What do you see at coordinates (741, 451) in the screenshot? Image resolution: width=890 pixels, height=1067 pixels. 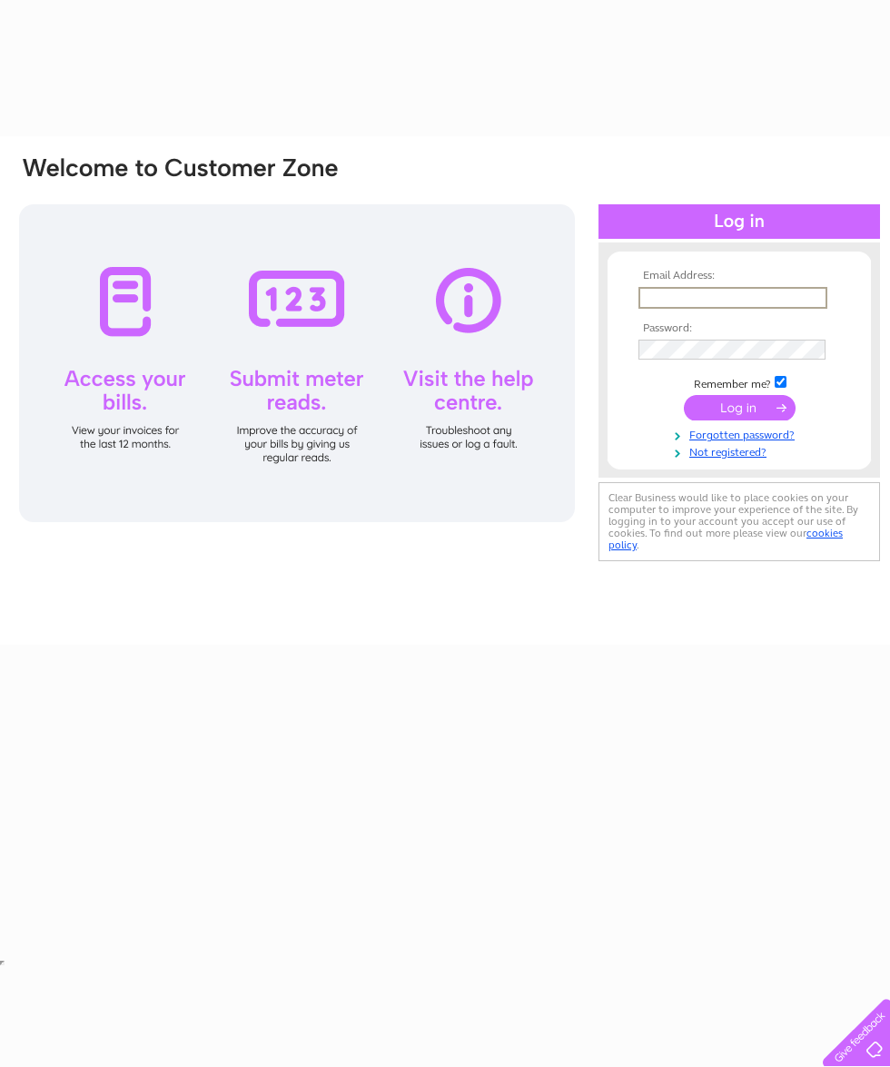 I see `a: Not registered?` at bounding box center [741, 451].